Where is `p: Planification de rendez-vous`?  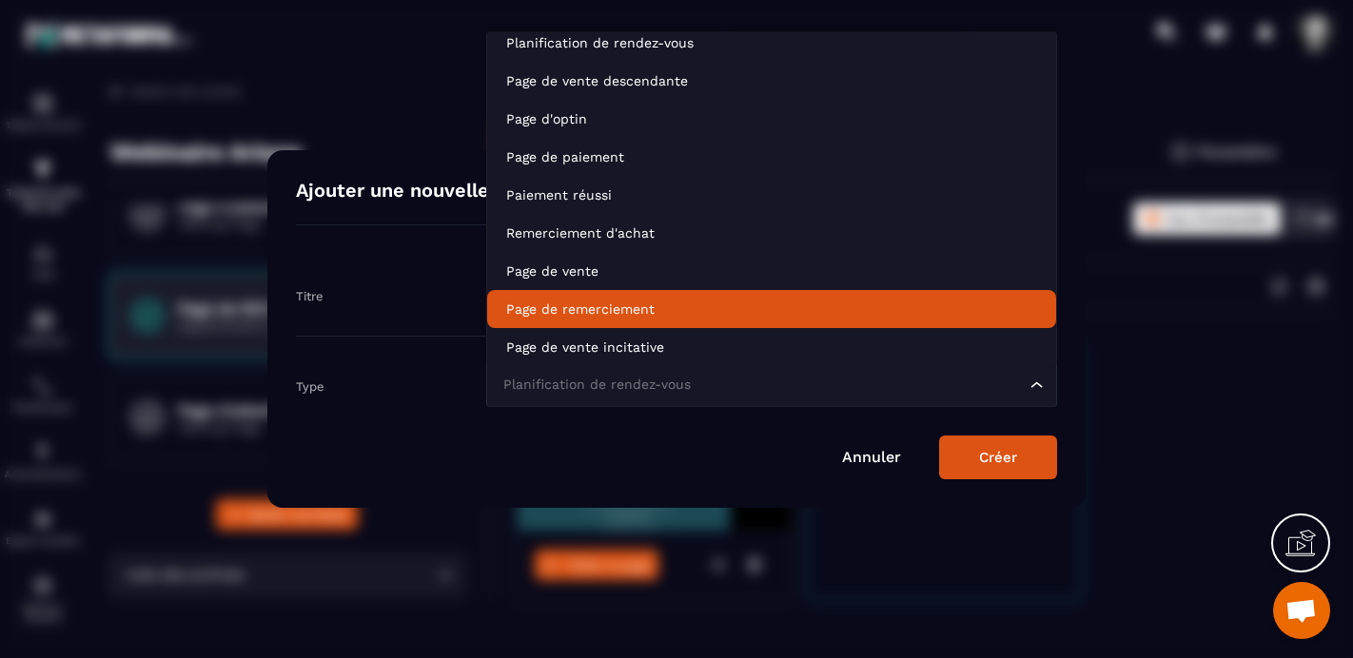 p: Planification de rendez-vous is located at coordinates (772, 43).